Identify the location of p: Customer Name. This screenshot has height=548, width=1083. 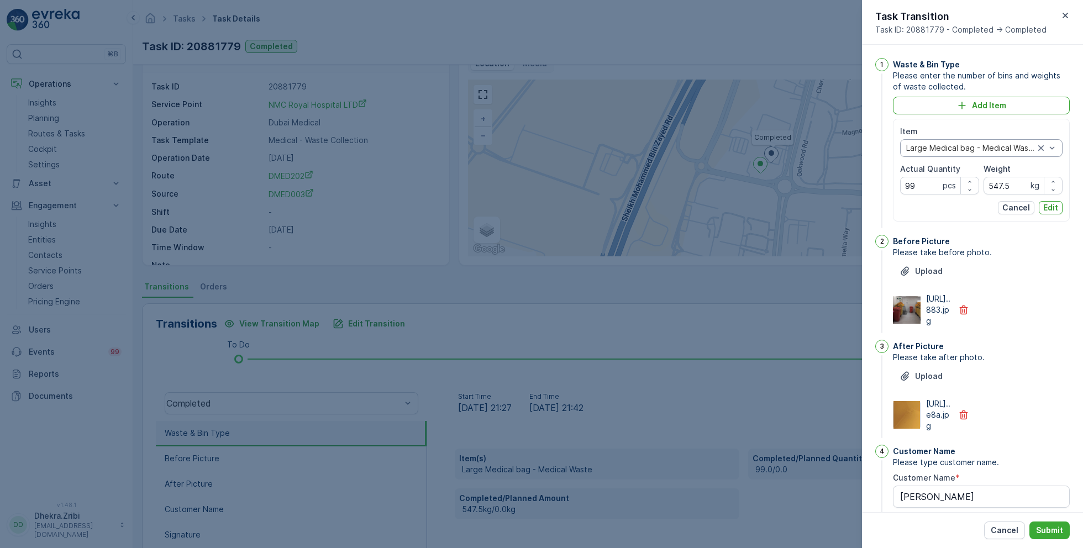
(924, 451).